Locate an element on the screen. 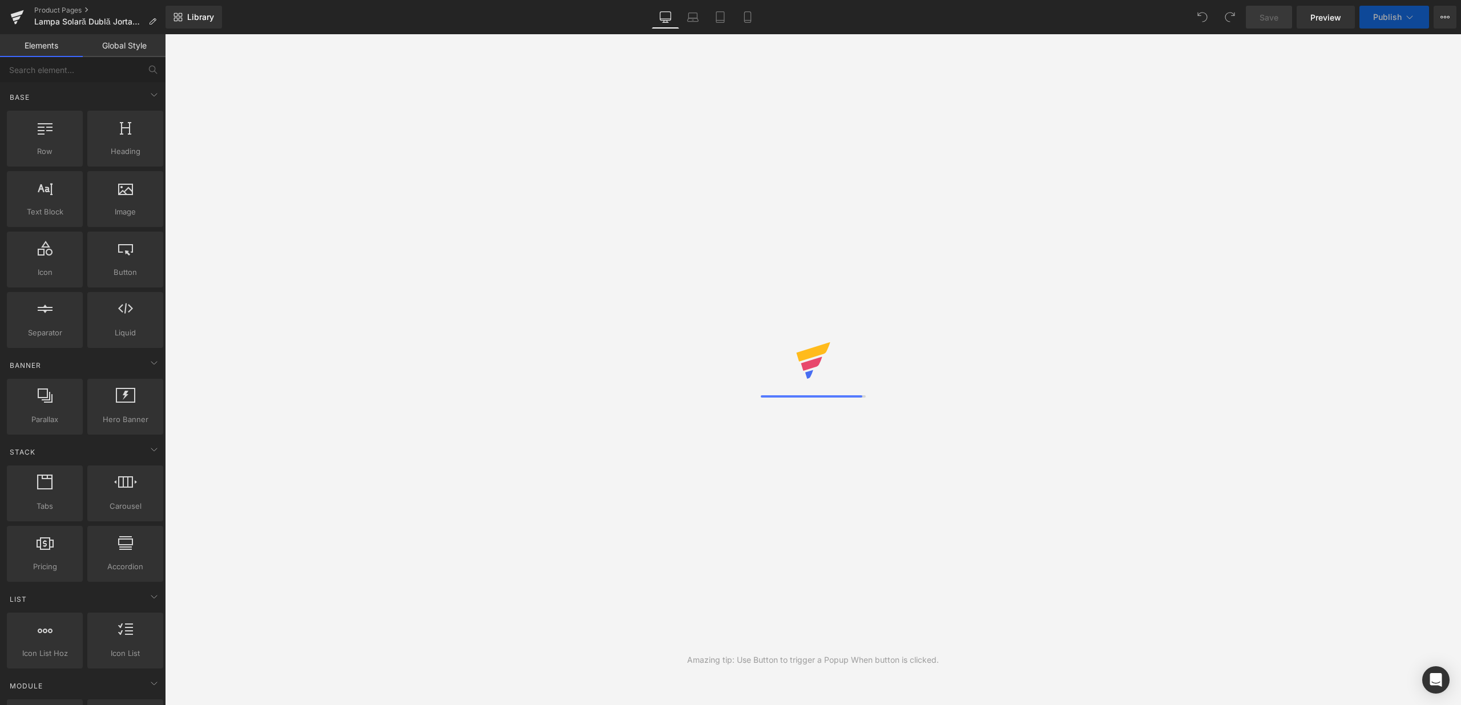 The image size is (1461, 705). span: Carousel is located at coordinates (125, 506).